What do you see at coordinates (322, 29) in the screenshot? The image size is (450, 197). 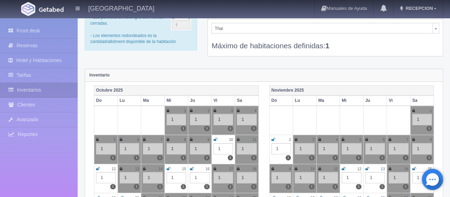 I see `span: Thai` at bounding box center [322, 29].